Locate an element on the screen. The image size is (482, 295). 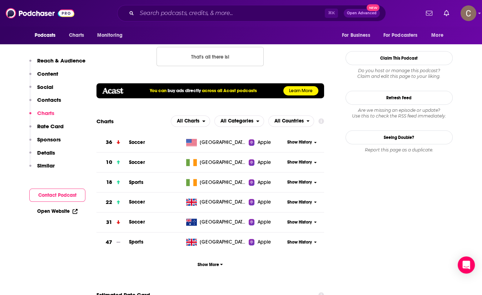
a: 22 is located at coordinates (113, 202).